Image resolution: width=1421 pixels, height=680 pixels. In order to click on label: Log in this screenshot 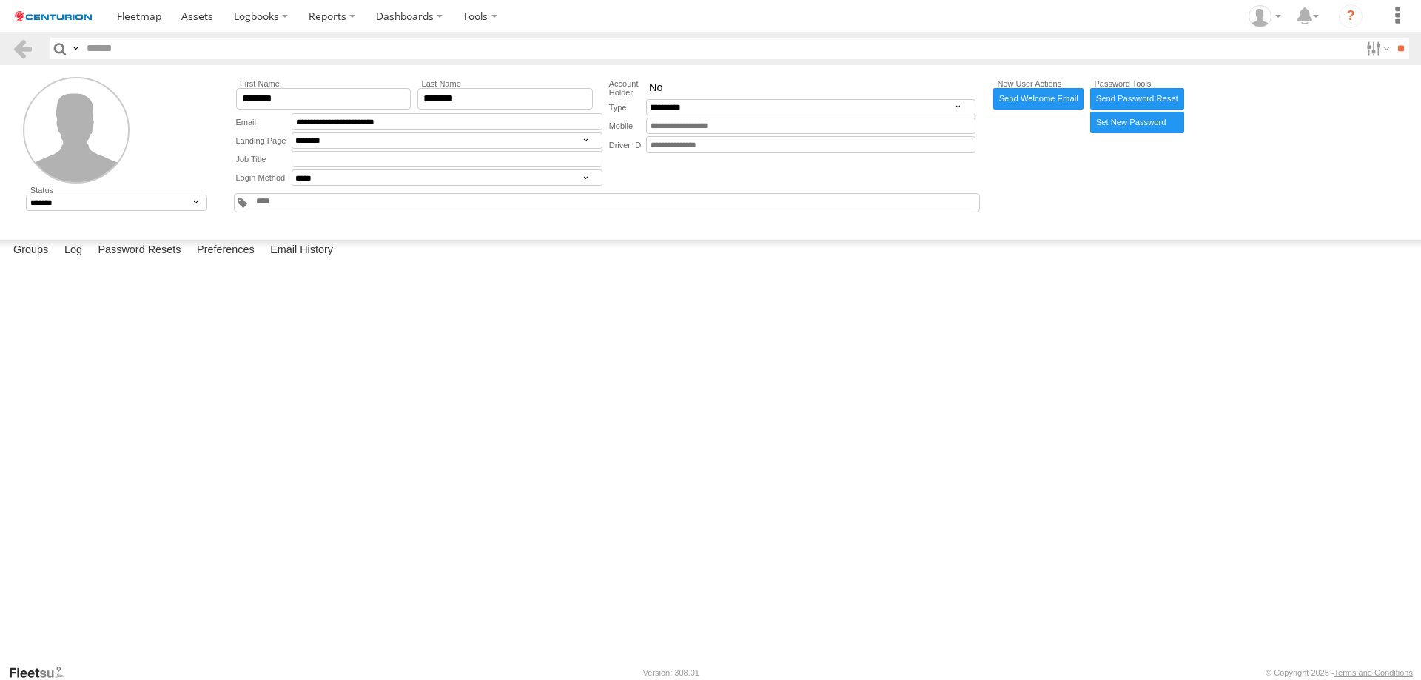, I will do `click(73, 251)`.